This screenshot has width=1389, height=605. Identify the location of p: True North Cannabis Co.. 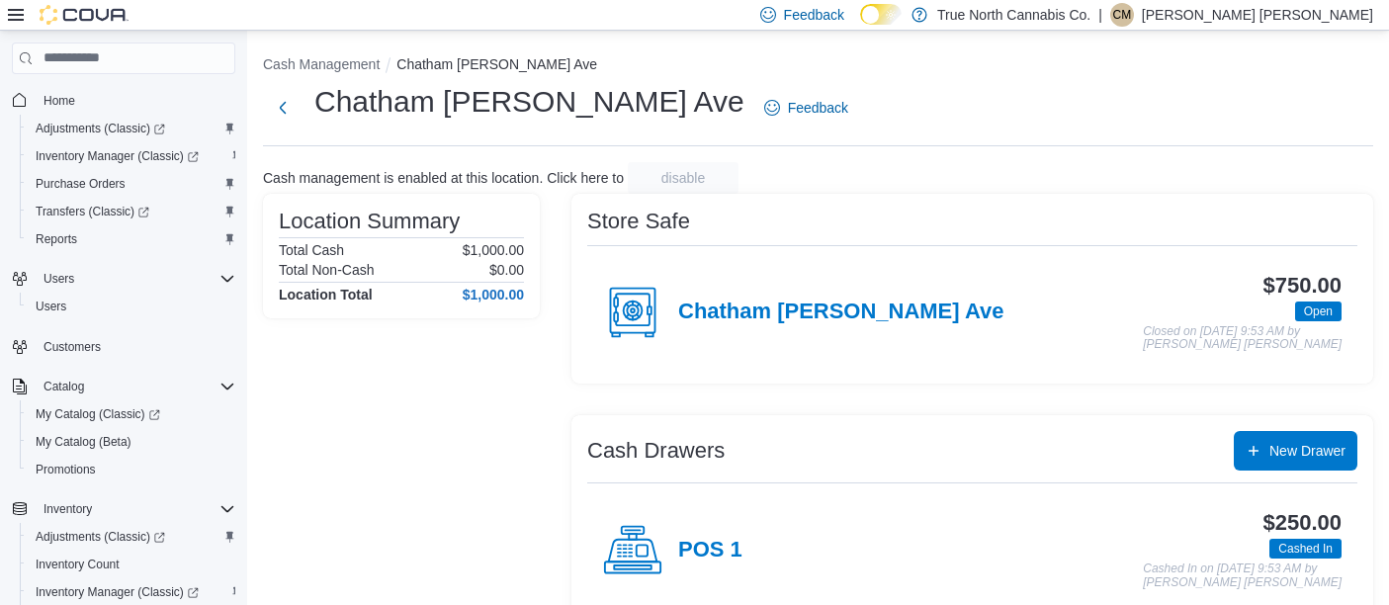
(1013, 15).